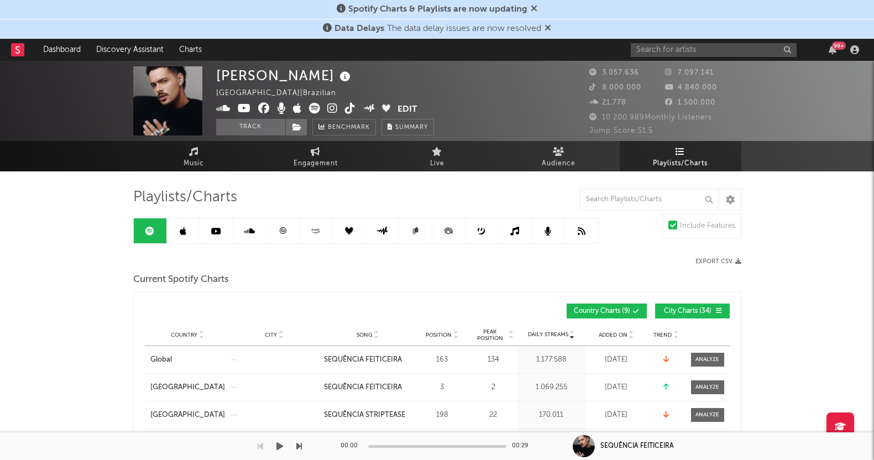  I want to click on a: Global, so click(187, 360).